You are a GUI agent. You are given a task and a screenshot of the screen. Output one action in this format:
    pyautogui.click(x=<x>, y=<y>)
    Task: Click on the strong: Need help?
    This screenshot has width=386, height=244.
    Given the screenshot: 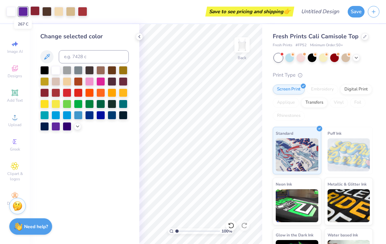 What is the action you would take?
    pyautogui.click(x=36, y=226)
    